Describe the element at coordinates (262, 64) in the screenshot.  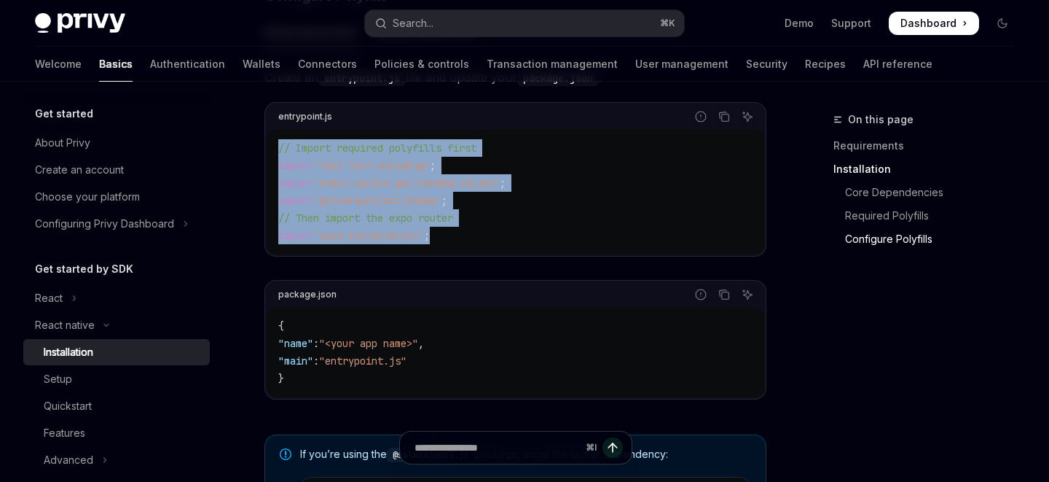
I see `a: Wallets` at that location.